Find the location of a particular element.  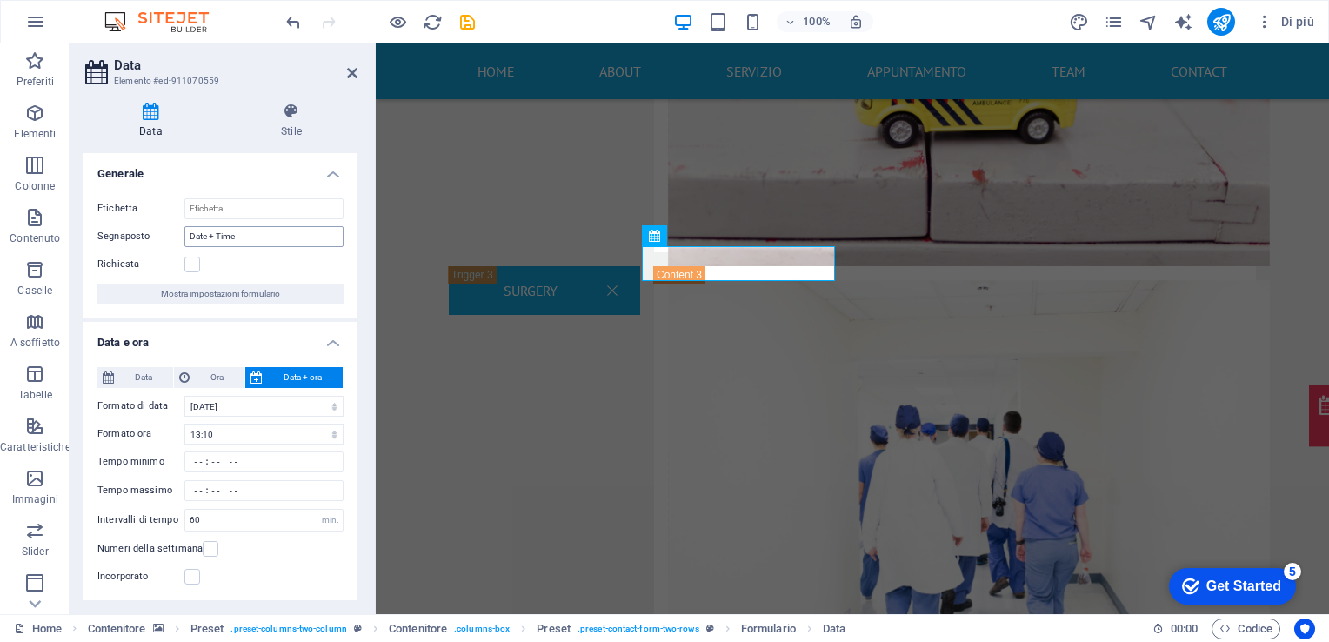

button: Codice is located at coordinates (1246, 629).